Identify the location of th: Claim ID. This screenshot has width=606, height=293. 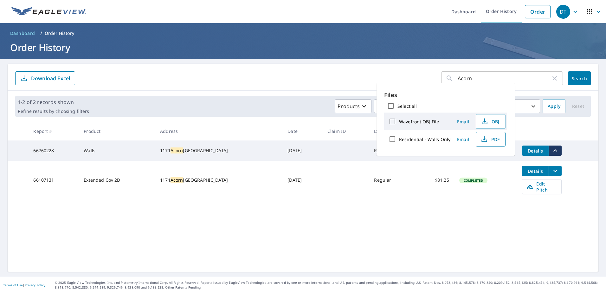
(346, 131).